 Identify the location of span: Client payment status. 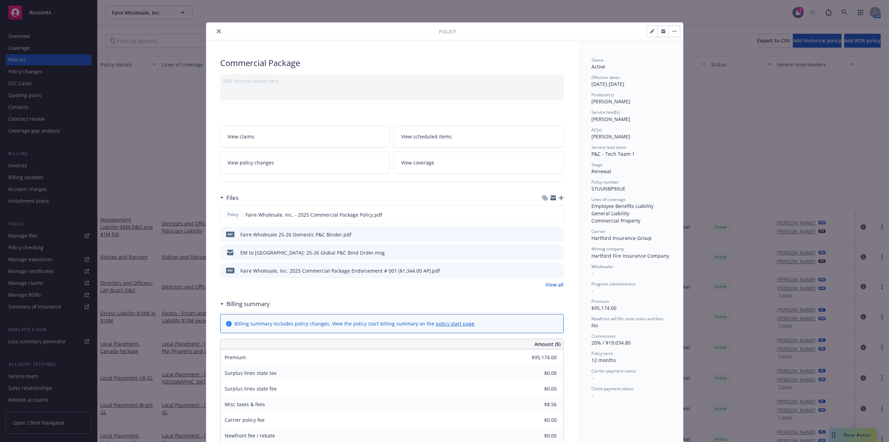
(612, 388).